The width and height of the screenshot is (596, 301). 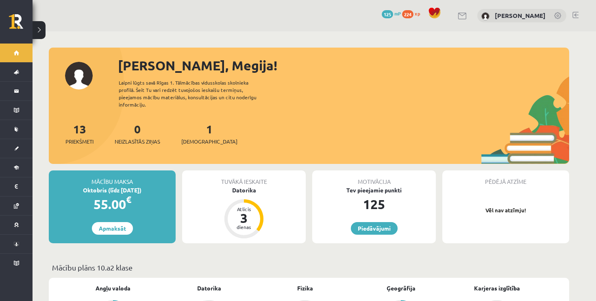 What do you see at coordinates (244, 190) in the screenshot?
I see `div: Datorika` at bounding box center [244, 190].